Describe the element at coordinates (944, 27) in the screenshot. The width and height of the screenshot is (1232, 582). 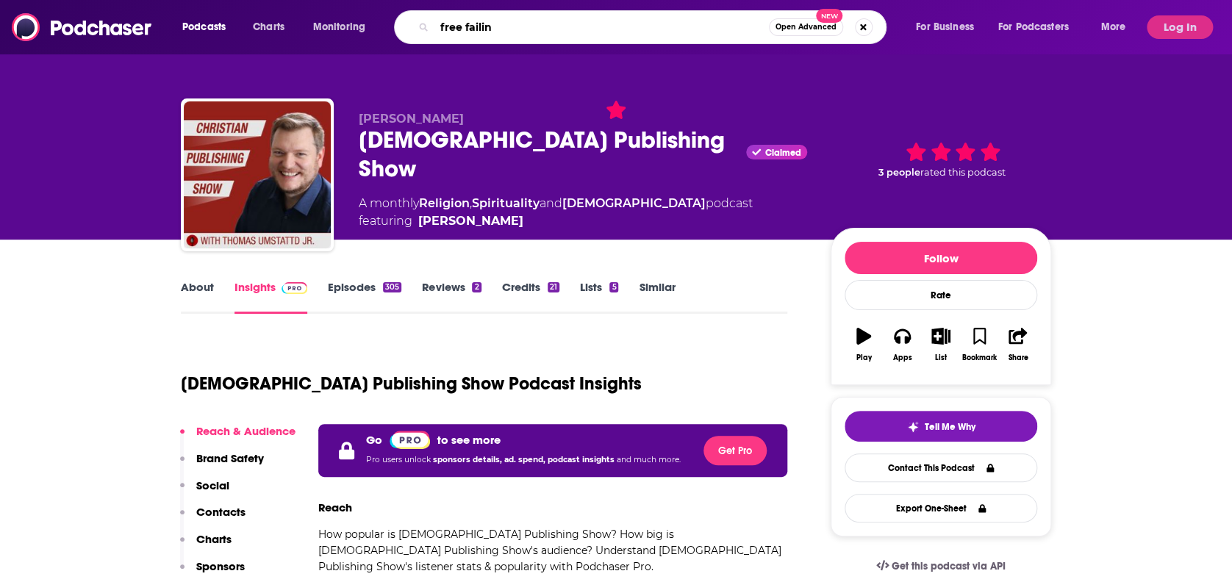
I see `span: For Business` at that location.